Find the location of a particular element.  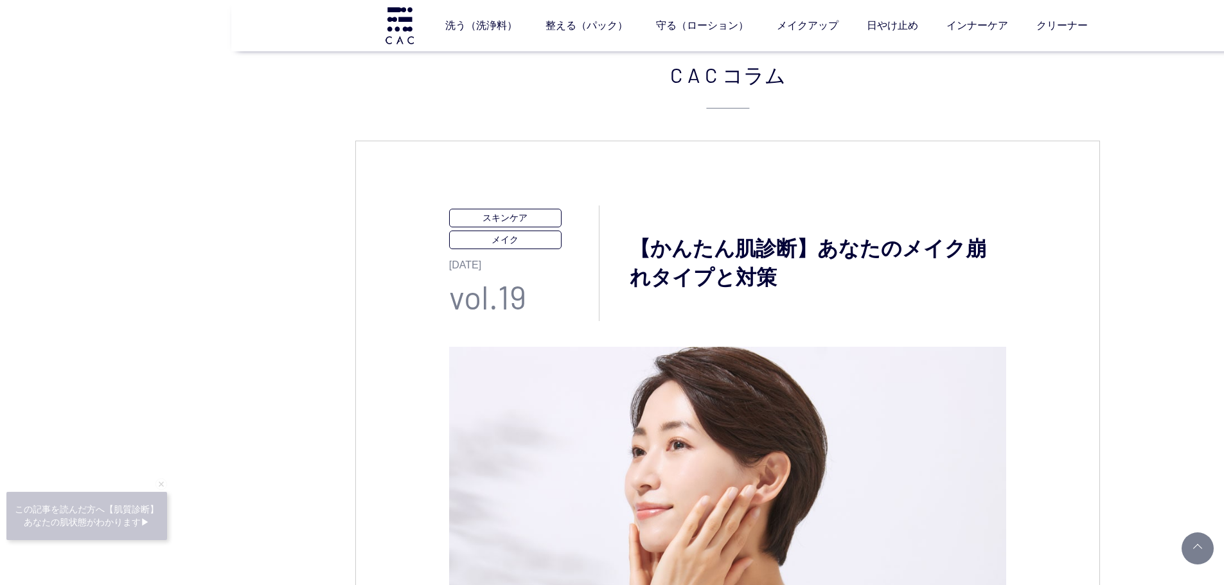

a: 守る（ローション） is located at coordinates (702, 26).